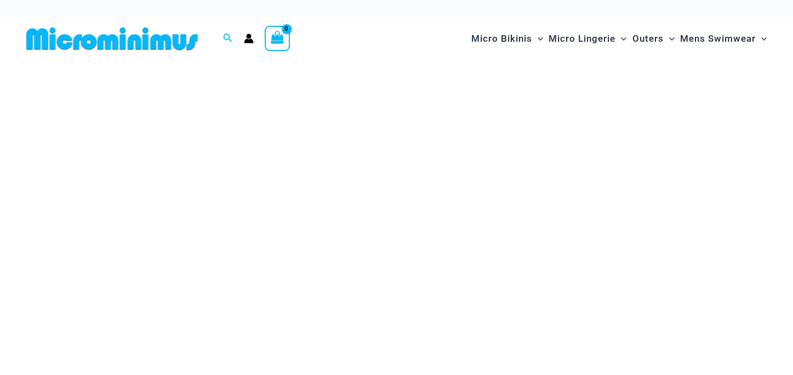 This screenshot has width=793, height=375. Describe the element at coordinates (718, 38) in the screenshot. I see `span: Mens Swimwear` at that location.